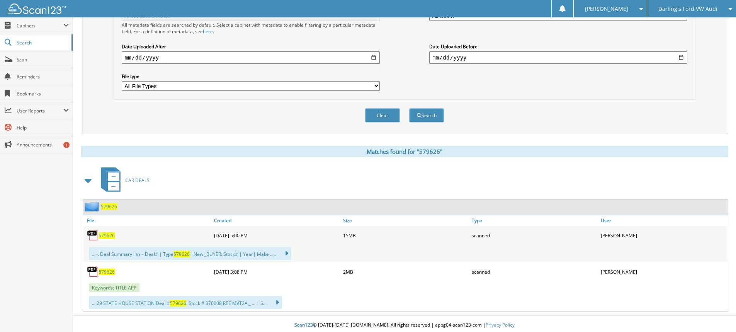  Describe the element at coordinates (251, 28) in the screenshot. I see `div: All metadata fields are searched by default. Select a cabinet with metadata to enable filtering b...` at that location.